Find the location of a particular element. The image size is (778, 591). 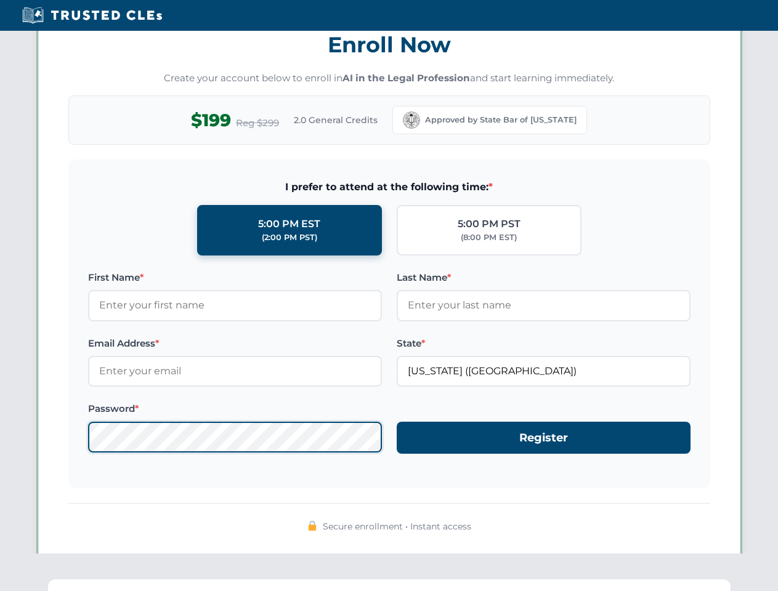

input: Enter your last name is located at coordinates (543, 306).